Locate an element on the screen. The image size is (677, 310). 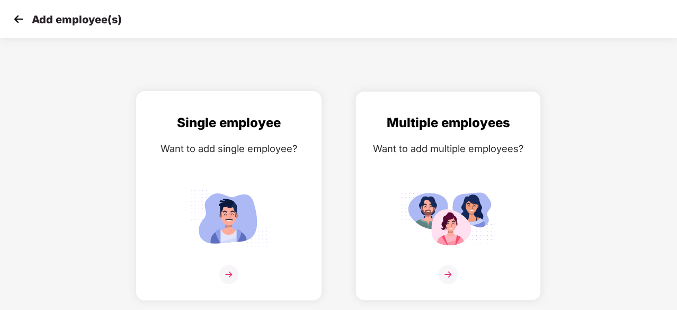
img: svg+xml;base64,PHN2ZyB4bWxucz0iaHR0cDovL3d3dy53My5vcmcvMjAwMC9zdmciIGlkPSJNdWx0aXBsZV9lbXBsb3llZS... is located at coordinates (448, 218).